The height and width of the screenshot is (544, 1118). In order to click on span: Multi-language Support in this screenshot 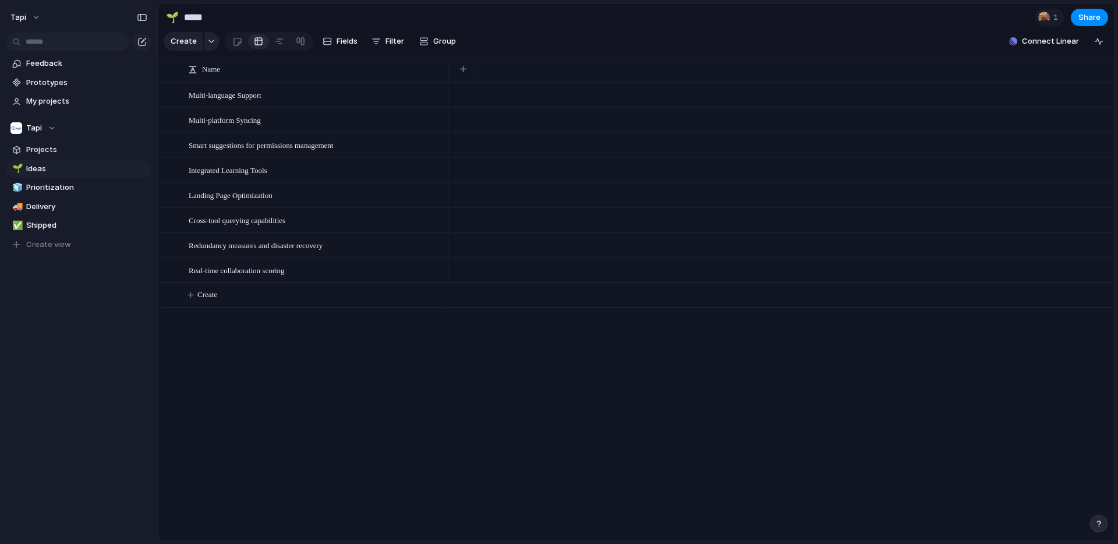, I will do `click(225, 94)`.